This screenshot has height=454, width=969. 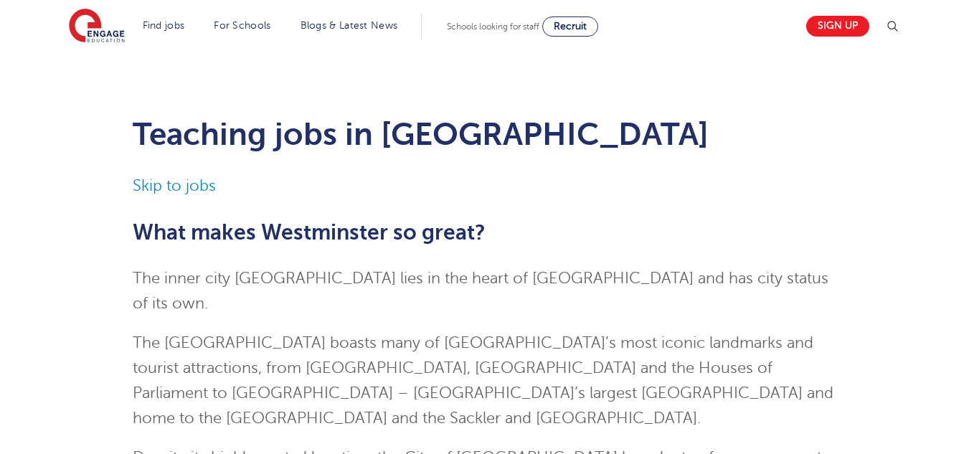 I want to click on span: What makes Westminster so great?, so click(x=309, y=232).